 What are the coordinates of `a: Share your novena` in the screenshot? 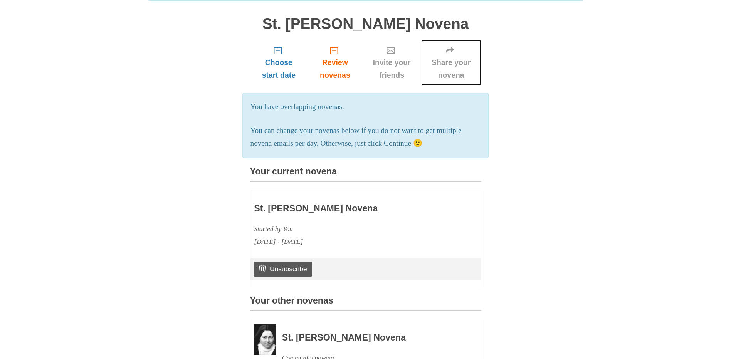 It's located at (451, 62).